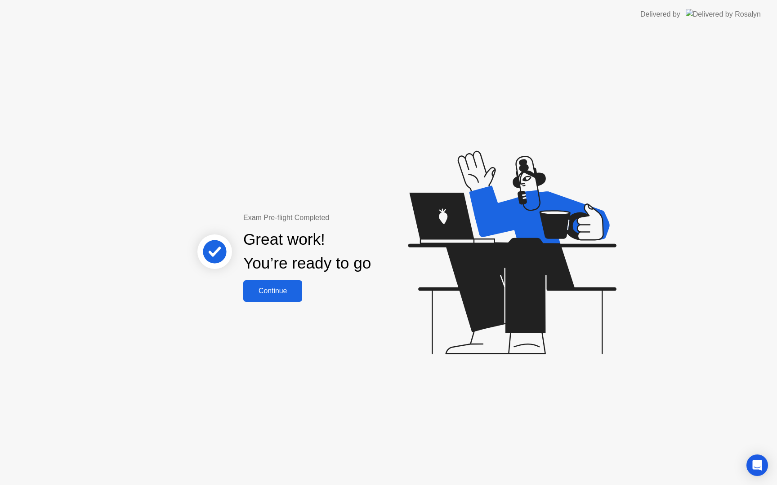  I want to click on div: Great work! You’re ready to go, so click(307, 252).